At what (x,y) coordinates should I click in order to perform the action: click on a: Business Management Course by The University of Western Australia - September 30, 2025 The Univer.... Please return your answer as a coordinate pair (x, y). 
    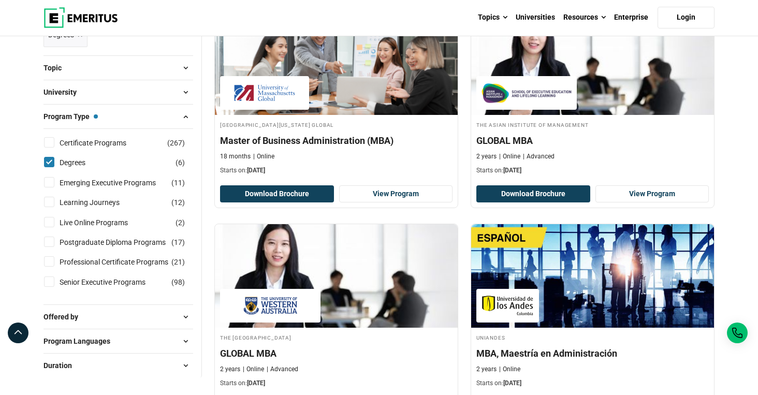
    Looking at the image, I should click on (336, 308).